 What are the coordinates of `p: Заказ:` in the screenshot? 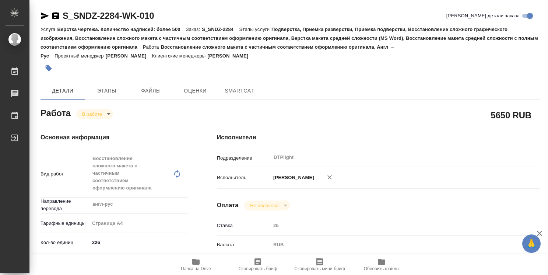 It's located at (194, 29).